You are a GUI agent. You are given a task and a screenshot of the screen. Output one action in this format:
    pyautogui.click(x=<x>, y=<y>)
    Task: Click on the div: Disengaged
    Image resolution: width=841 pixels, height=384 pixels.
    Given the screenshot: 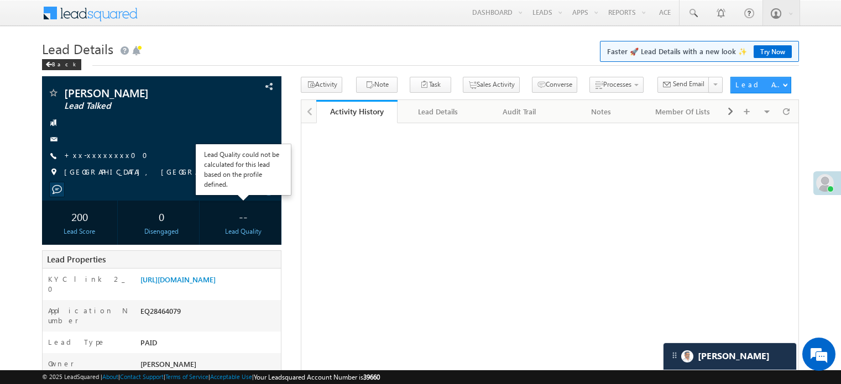 What is the action you would take?
    pyautogui.click(x=161, y=232)
    